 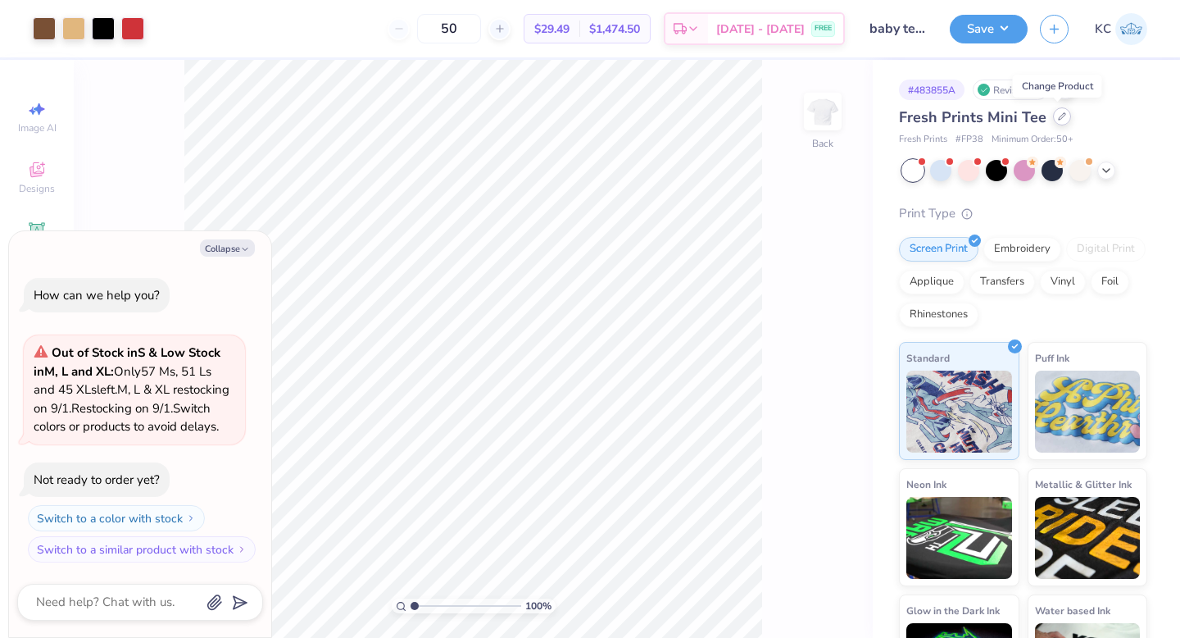 I want to click on span: Minimum Order: 50 +, so click(x=1032, y=139).